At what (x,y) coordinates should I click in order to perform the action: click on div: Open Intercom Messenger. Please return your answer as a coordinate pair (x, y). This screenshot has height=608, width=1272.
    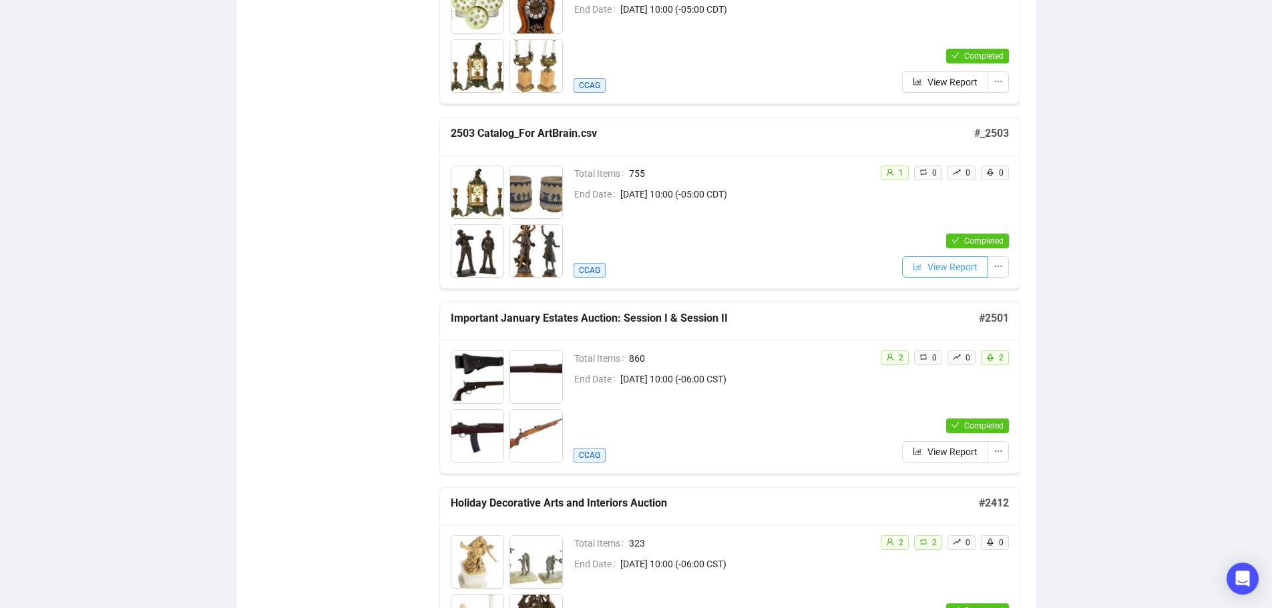
    Looking at the image, I should click on (1243, 579).